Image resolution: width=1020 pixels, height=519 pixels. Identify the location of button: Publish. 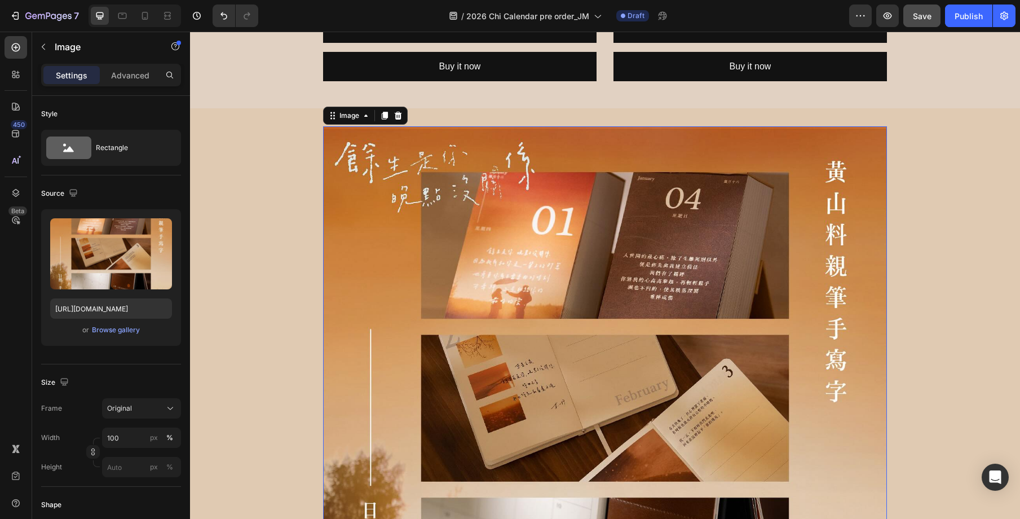
(969, 16).